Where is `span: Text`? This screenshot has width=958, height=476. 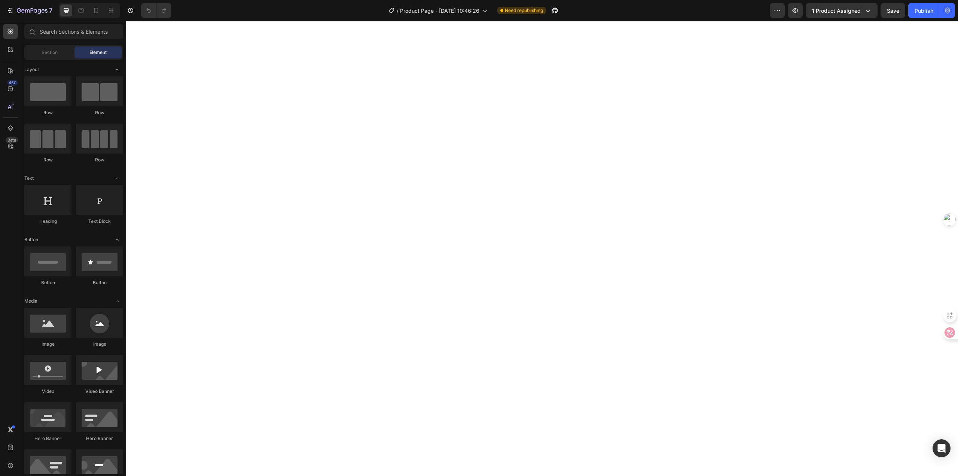
span: Text is located at coordinates (29, 178).